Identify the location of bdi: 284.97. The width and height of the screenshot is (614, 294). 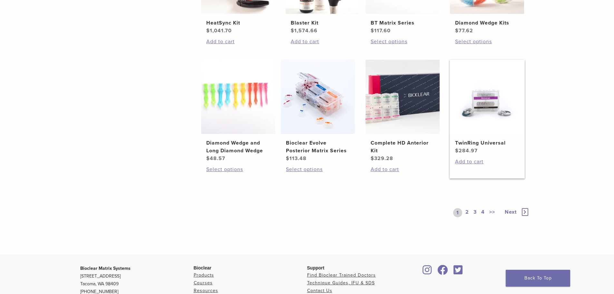
(467, 151).